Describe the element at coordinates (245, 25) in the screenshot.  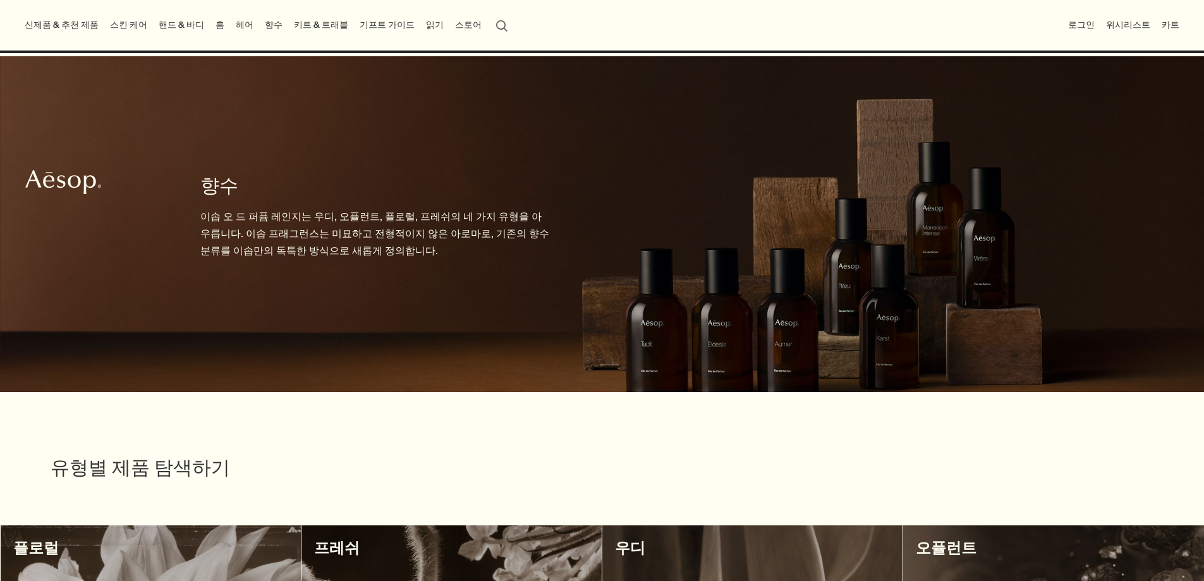
I see `a: 헤어` at that location.